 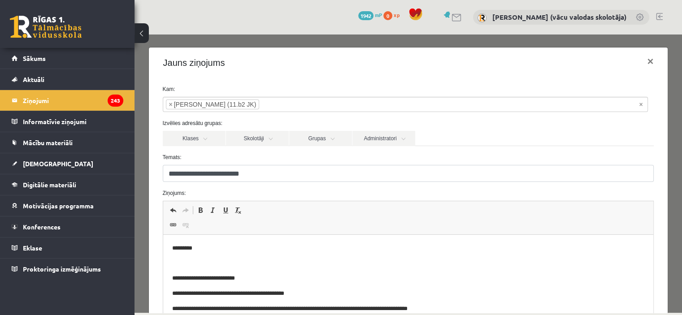 I want to click on a: Sākums, so click(x=67, y=58).